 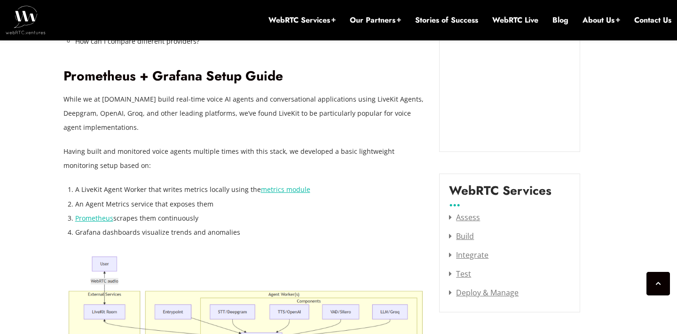 I want to click on a: About Us, so click(x=602, y=20).